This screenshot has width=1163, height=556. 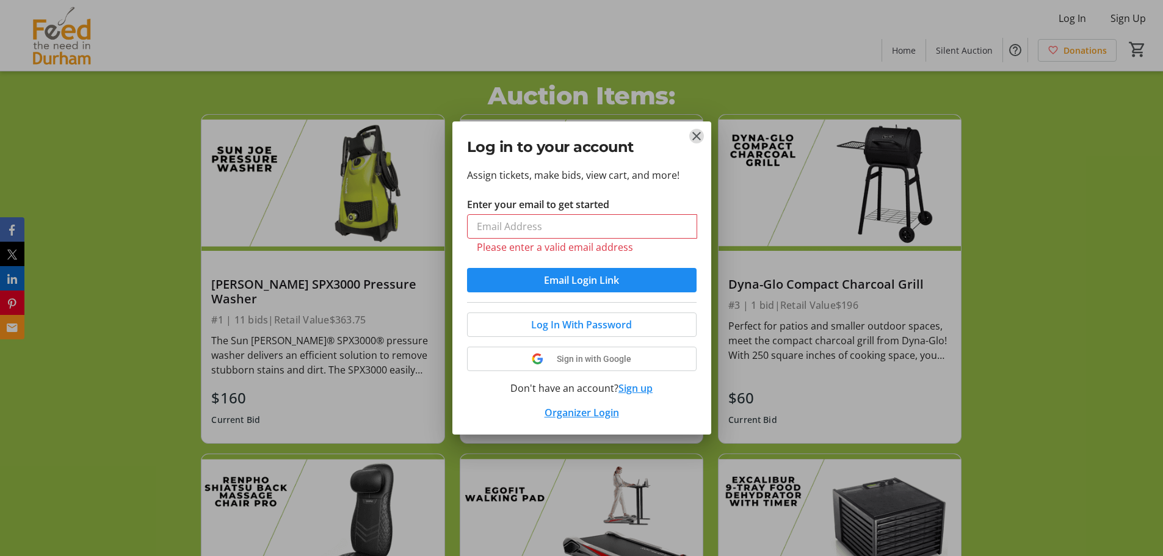 I want to click on span: Email Login Link, so click(x=581, y=280).